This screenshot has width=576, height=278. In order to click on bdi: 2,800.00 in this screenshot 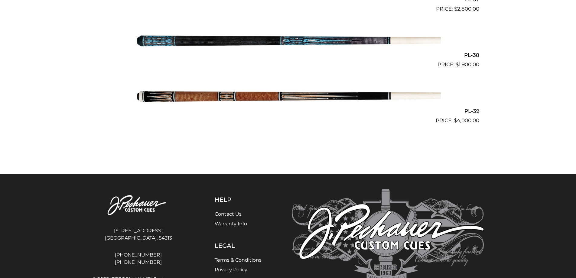, I will do `click(467, 9)`.